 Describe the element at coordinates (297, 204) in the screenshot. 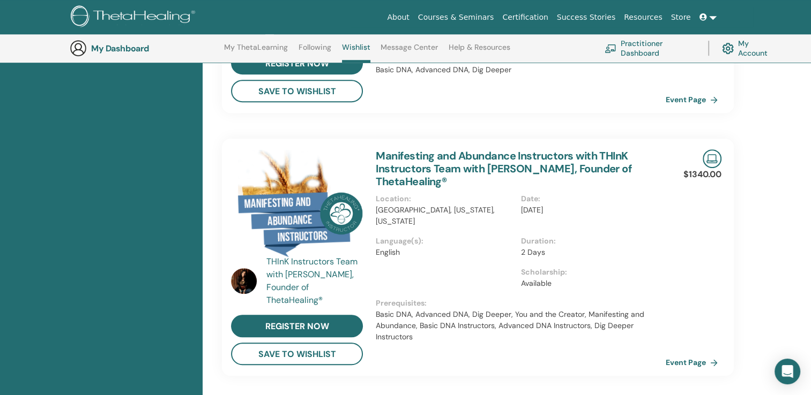

I see `img: Manifesting and Abundance Instructors` at that location.